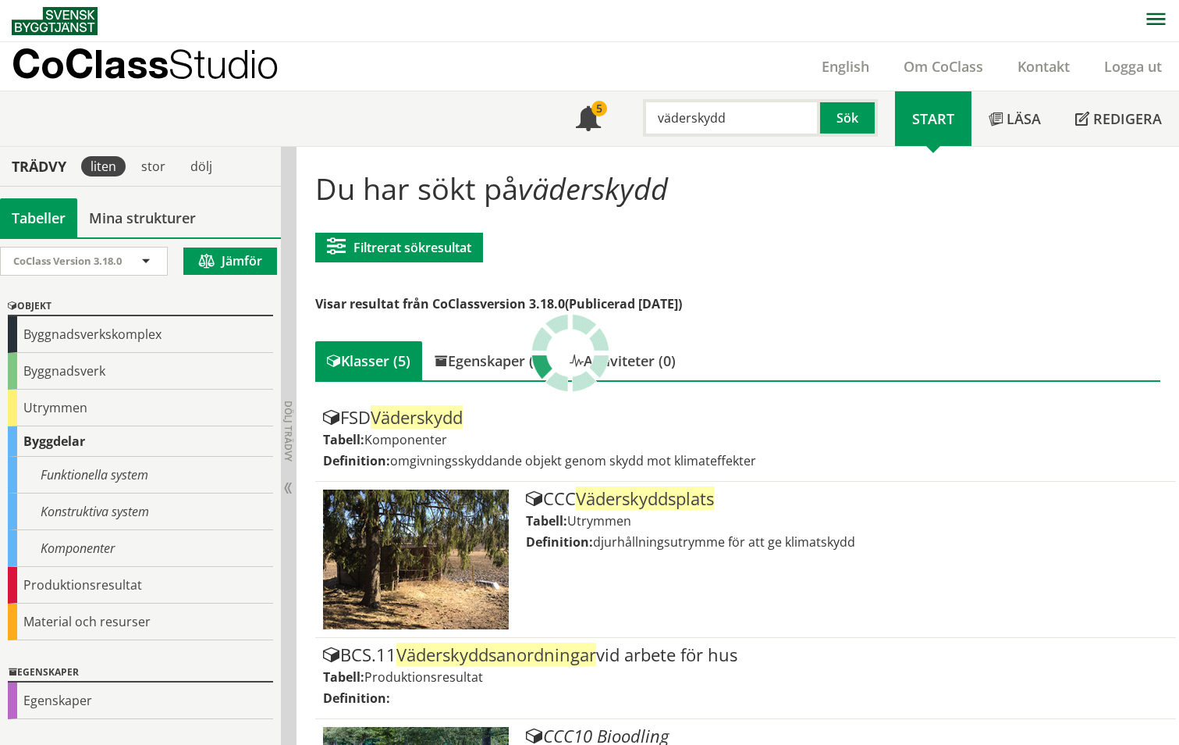 This screenshot has width=1179, height=745. Describe the element at coordinates (849, 118) in the screenshot. I see `button: Sök` at that location.